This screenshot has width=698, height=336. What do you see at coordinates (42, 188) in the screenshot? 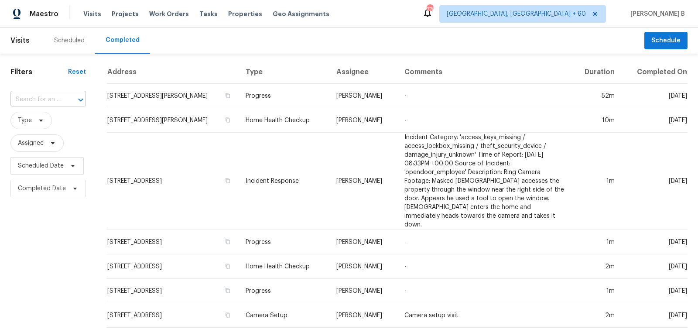
I see `span: Completed Date` at bounding box center [42, 188].